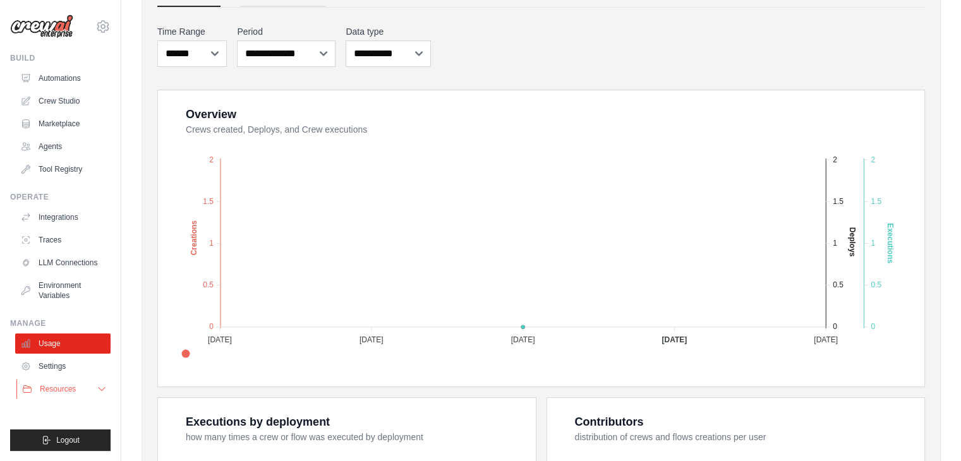  I want to click on a: Agents, so click(63, 147).